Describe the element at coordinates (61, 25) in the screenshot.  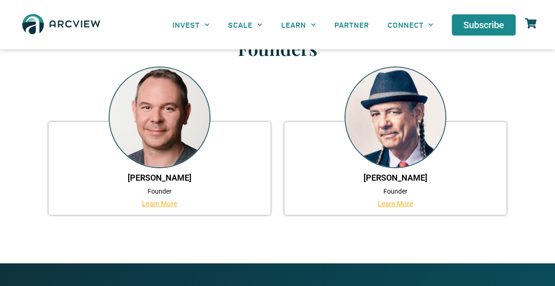
I see `img: The Arcview Group` at that location.